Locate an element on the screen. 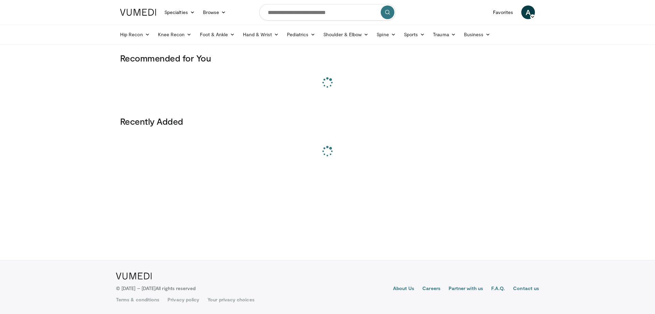 The height and width of the screenshot is (314, 655). a: F.A.Q. is located at coordinates (498, 289).